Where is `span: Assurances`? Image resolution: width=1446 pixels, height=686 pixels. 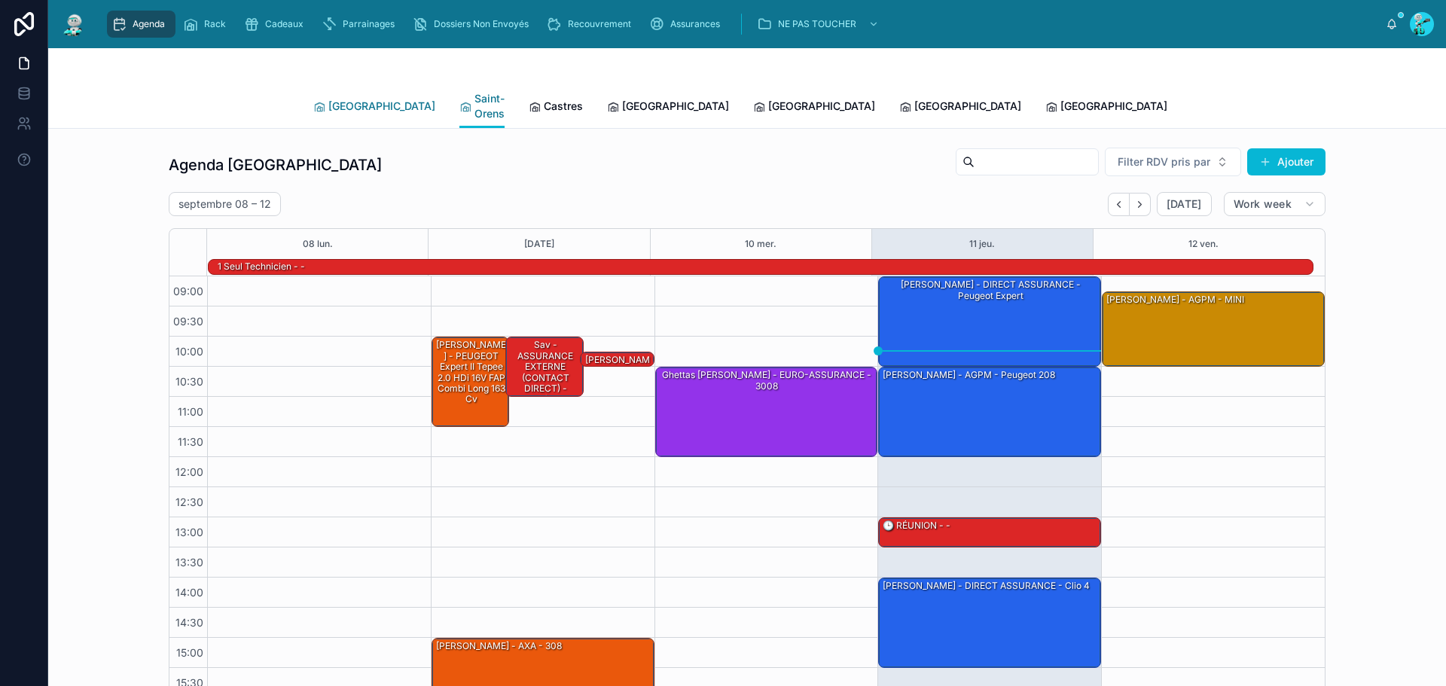
span: Assurances is located at coordinates (695, 24).